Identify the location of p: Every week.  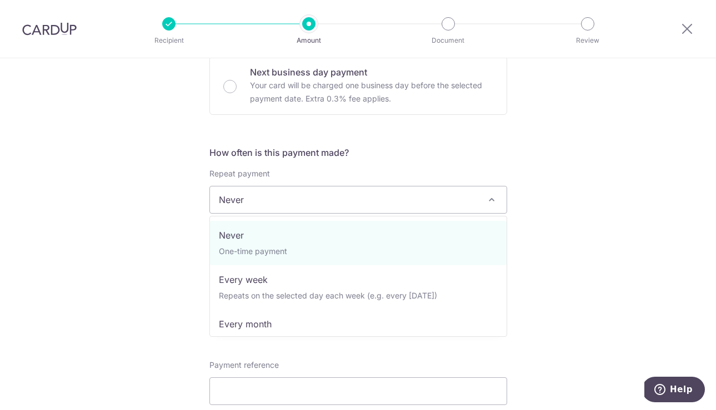
(358, 280).